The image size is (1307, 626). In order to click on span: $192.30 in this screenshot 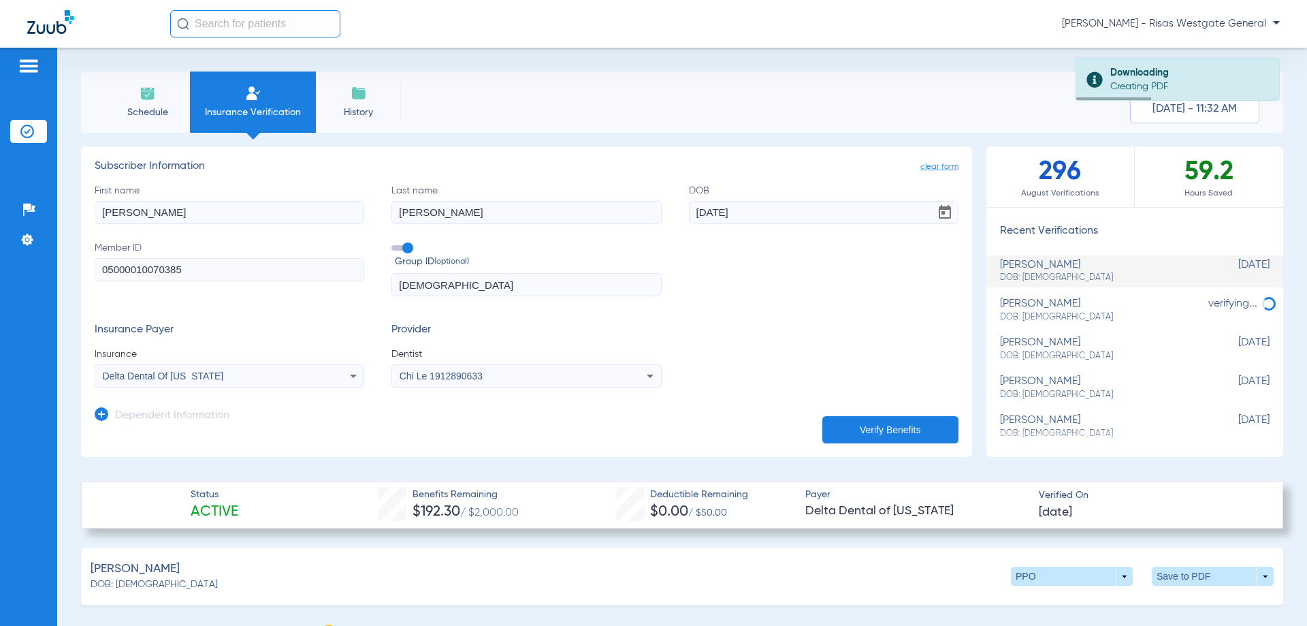, I will do `click(436, 511)`.